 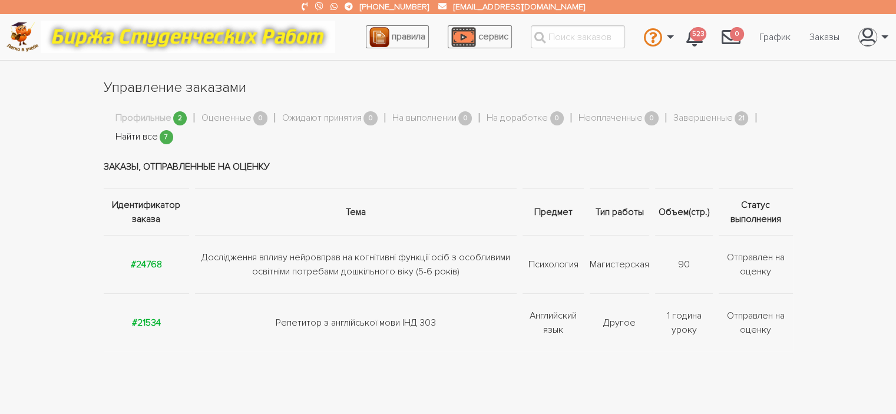 What do you see at coordinates (463, 37) in the screenshot?
I see `img: play_icon-49f7f135c9dc9a03216cfdbccbe1e3994649169d890fb554cedf0eac35a01ba8.png` at bounding box center [463, 37].